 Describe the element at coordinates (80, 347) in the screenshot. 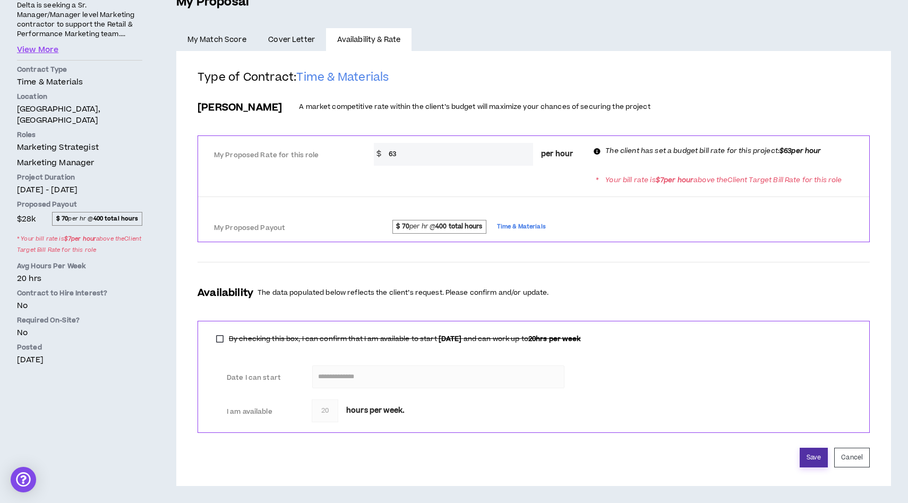

I see `p: Posted` at that location.